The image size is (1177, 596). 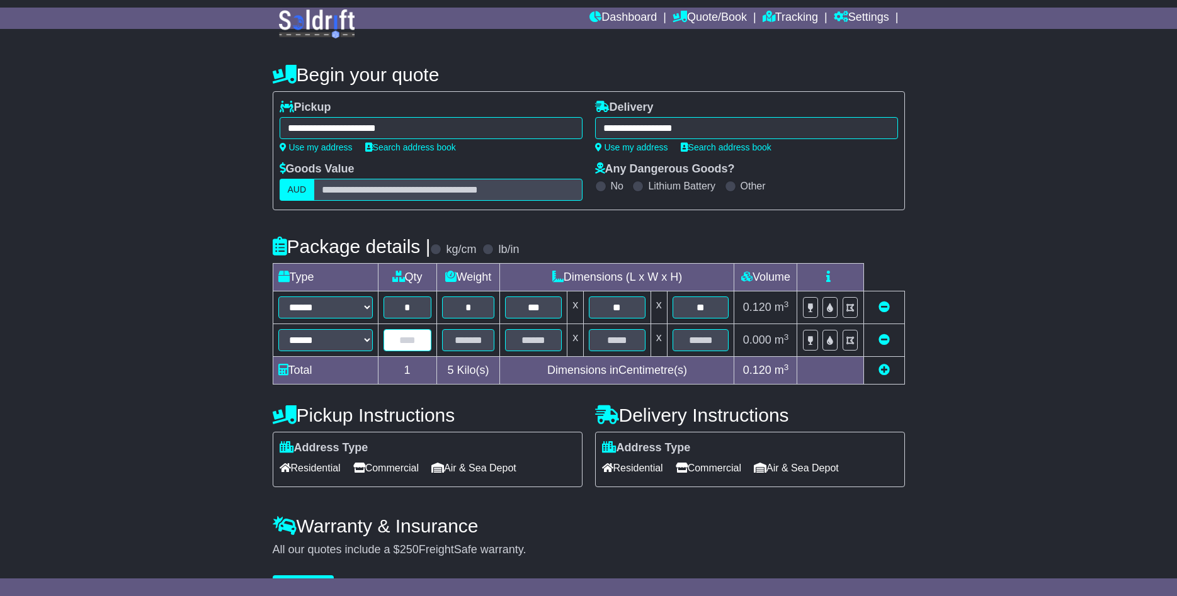 What do you see at coordinates (617, 186) in the screenshot?
I see `label: No` at bounding box center [617, 186].